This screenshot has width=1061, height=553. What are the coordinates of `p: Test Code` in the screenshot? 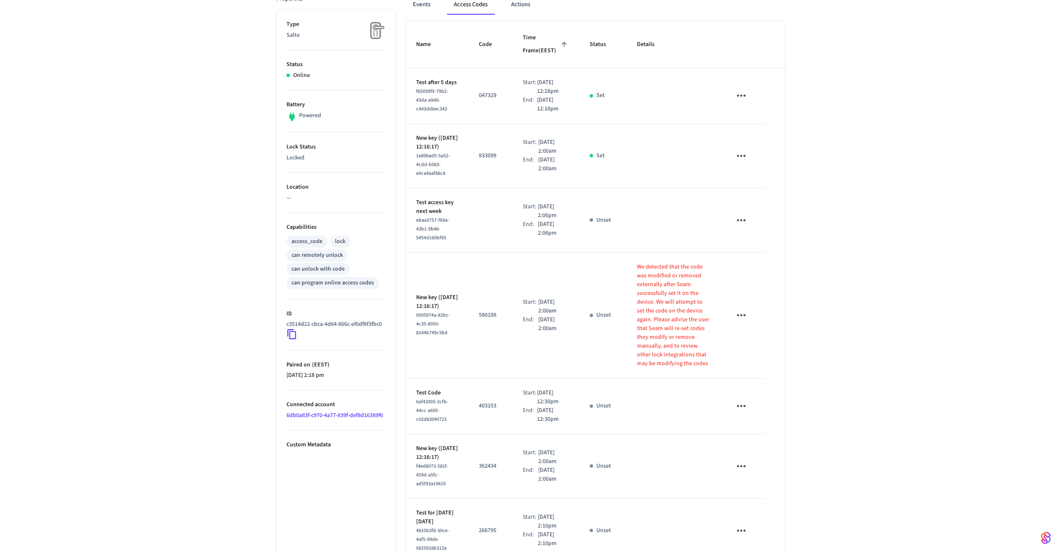 It's located at (438, 393).